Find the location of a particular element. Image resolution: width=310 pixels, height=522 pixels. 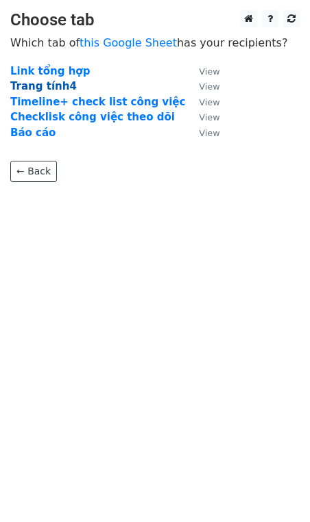

h3: Choose tab is located at coordinates (155, 20).